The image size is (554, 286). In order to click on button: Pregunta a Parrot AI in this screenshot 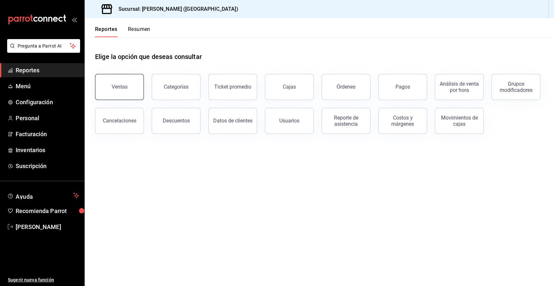, I will do `click(44, 46)`.